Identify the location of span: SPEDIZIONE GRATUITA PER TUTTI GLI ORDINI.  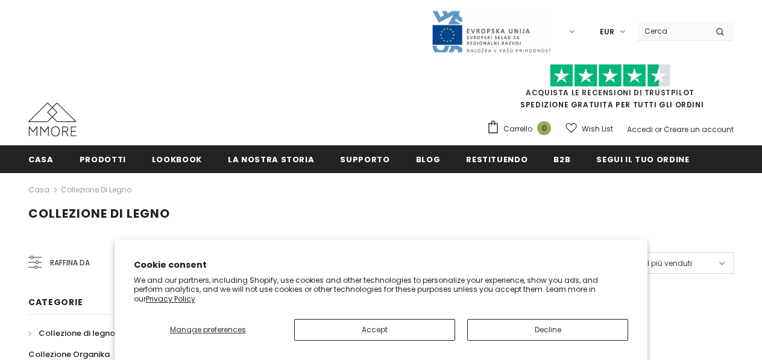
(610, 89).